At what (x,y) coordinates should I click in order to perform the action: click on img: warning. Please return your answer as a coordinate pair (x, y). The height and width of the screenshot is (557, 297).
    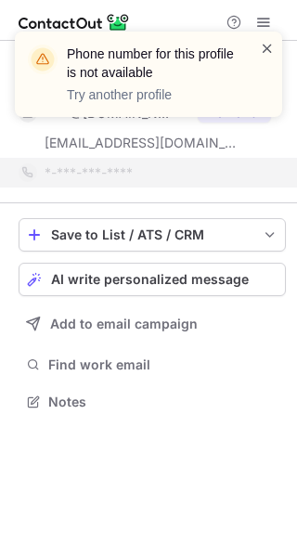
    Looking at the image, I should click on (43, 59).